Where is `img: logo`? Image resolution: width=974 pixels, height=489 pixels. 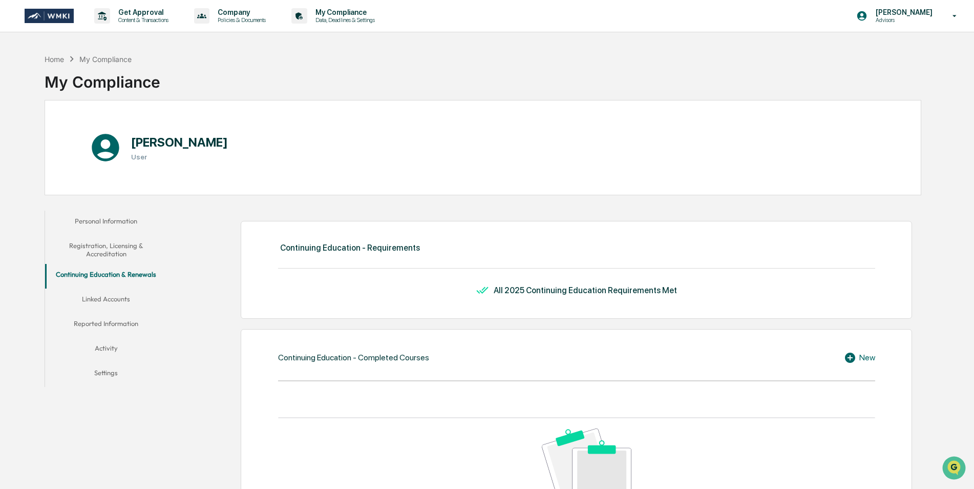
img: logo is located at coordinates (49, 16).